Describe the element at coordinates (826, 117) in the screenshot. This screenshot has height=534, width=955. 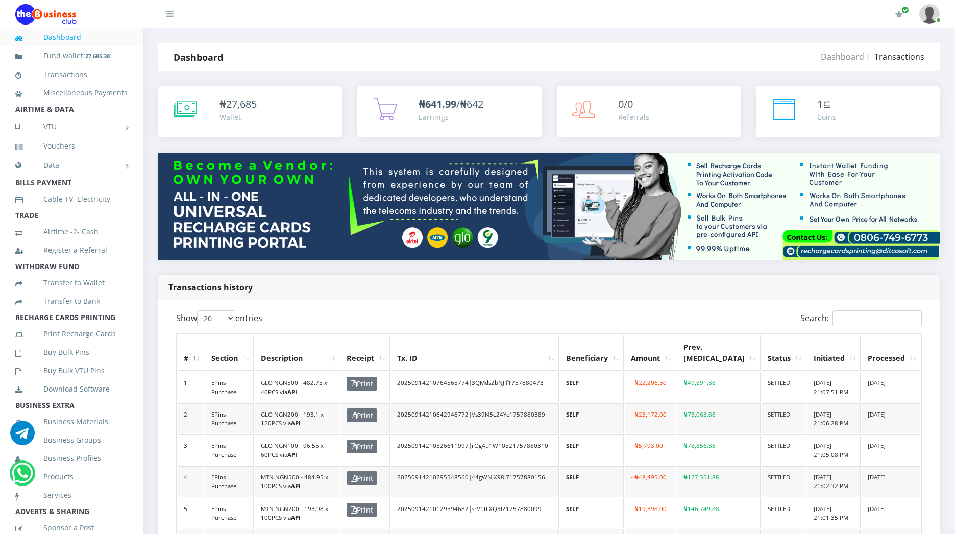
I see `div: Coins` at that location.